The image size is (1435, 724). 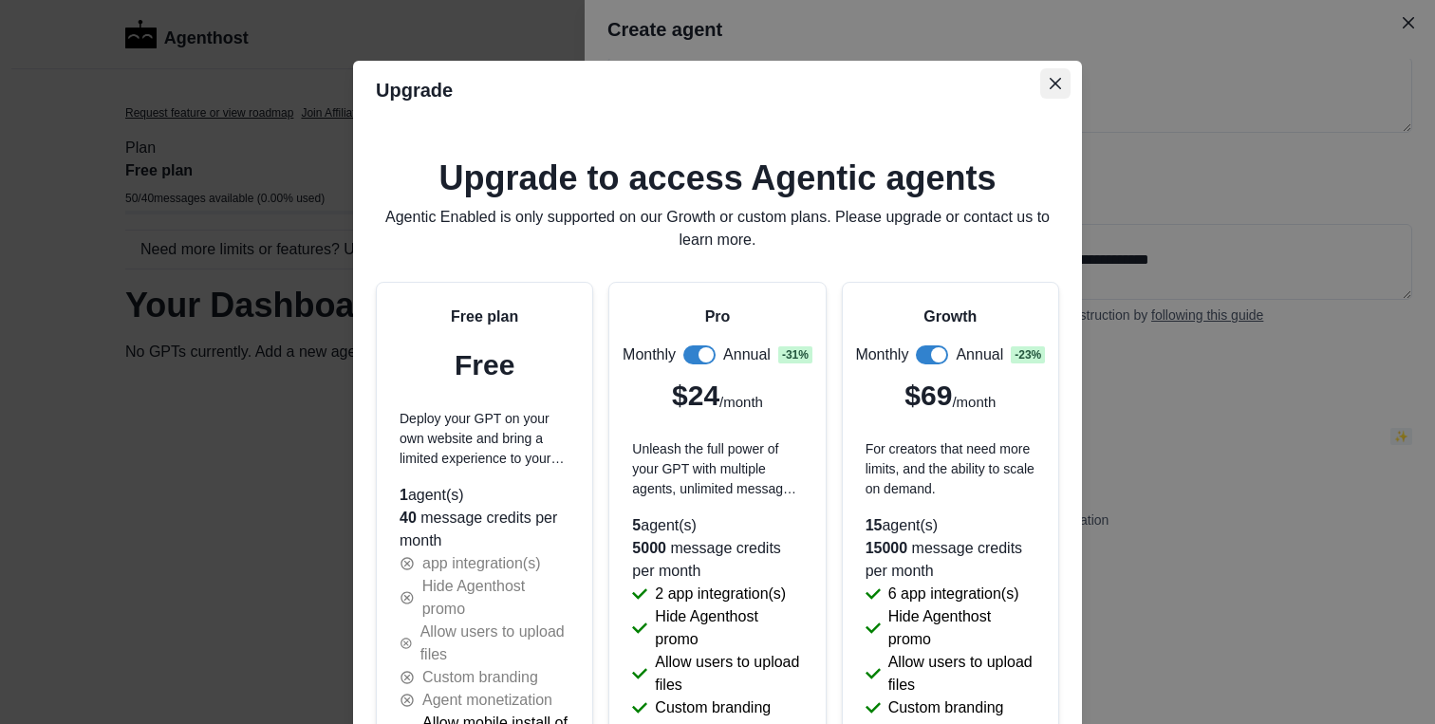 What do you see at coordinates (886, 547) in the screenshot?
I see `span: 15000` at bounding box center [886, 547].